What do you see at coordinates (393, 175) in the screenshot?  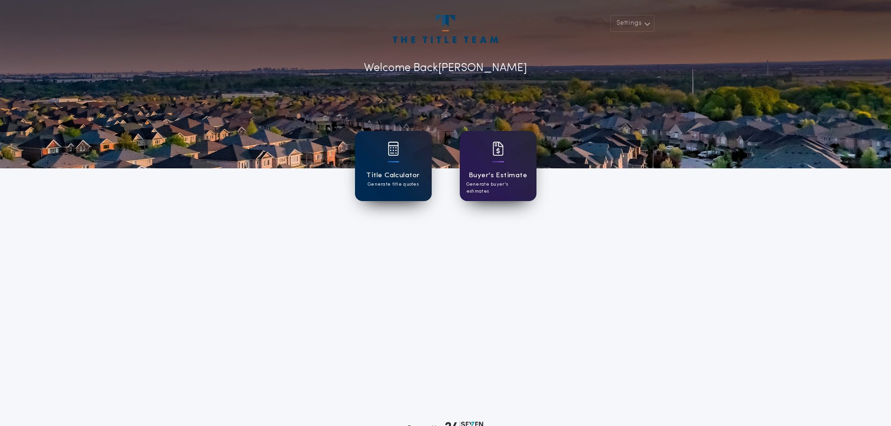 I see `h1: Title Calculator` at bounding box center [393, 175].